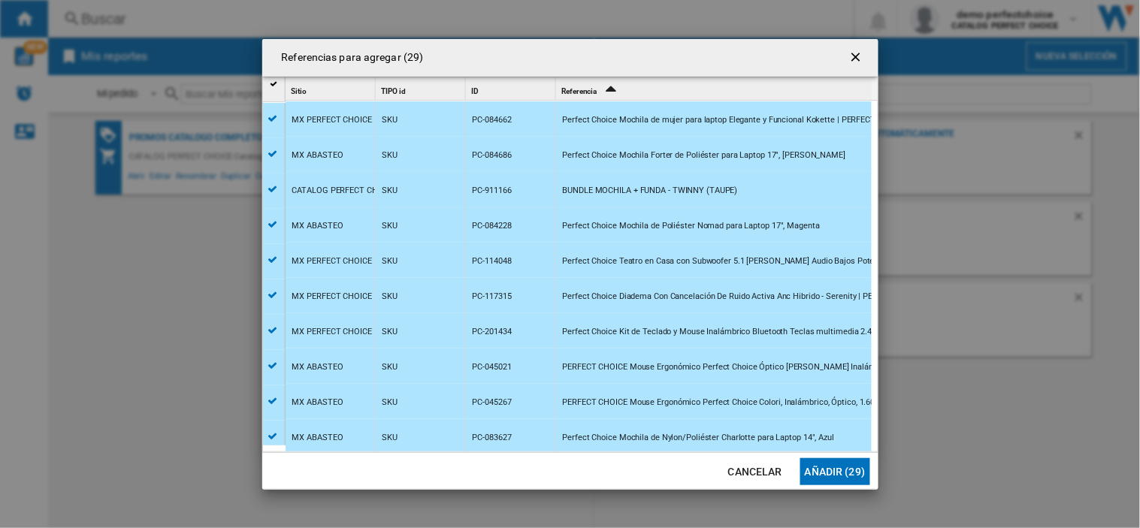 This screenshot has height=528, width=1140. What do you see at coordinates (857, 59) in the screenshot?
I see `ng-md-icon: getI18NText('BUTTONS.CLOSE_DIALOG')` at bounding box center [857, 59].